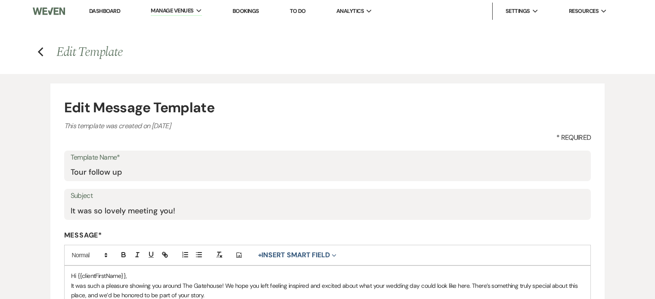  Describe the element at coordinates (327, 108) in the screenshot. I see `h4: Edit Message Template` at that location.